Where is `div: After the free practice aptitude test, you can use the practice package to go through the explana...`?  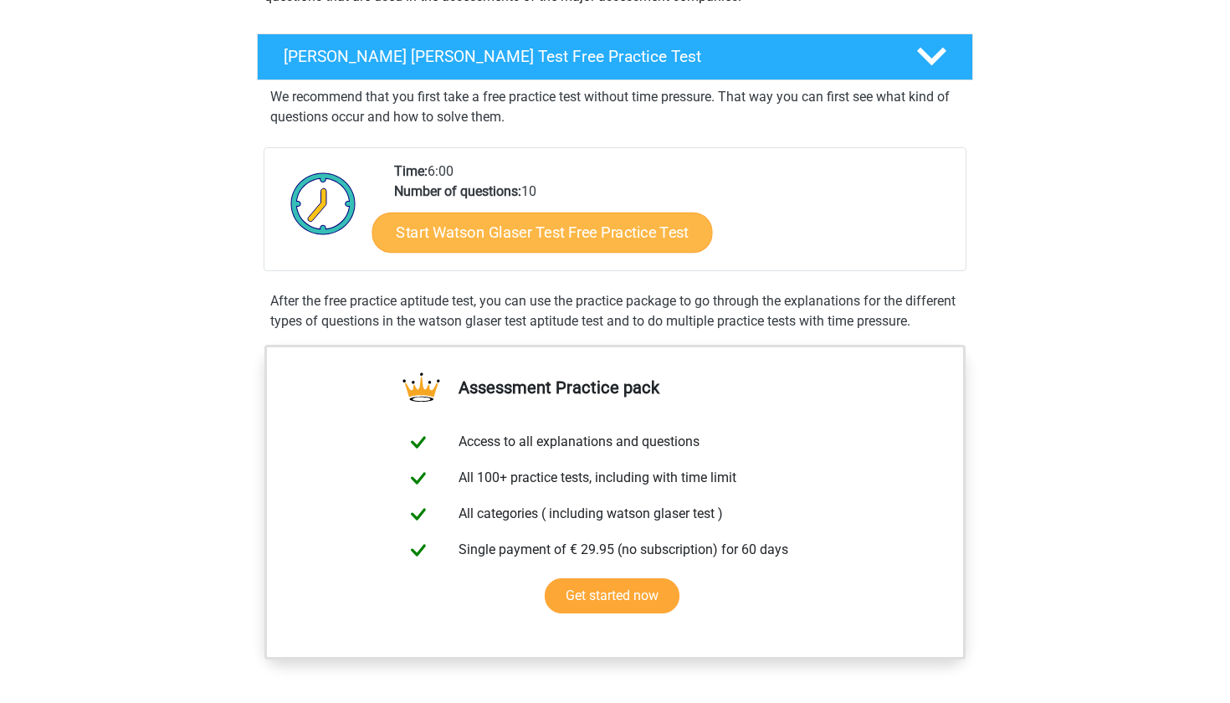 div: After the free practice aptitude test, you can use the practice package to go through the explana... is located at coordinates (615, 311).